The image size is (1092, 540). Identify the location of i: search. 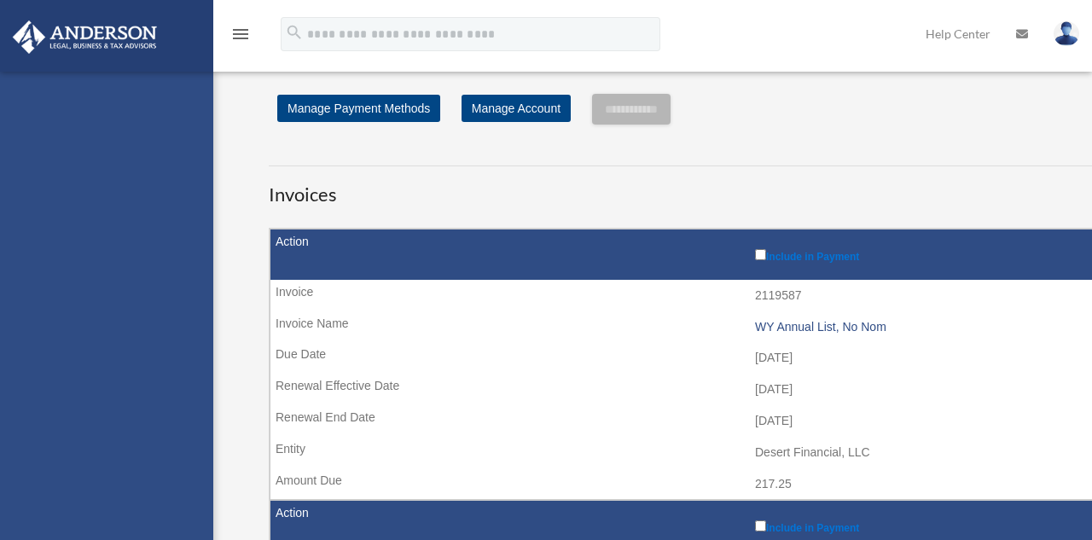
(294, 32).